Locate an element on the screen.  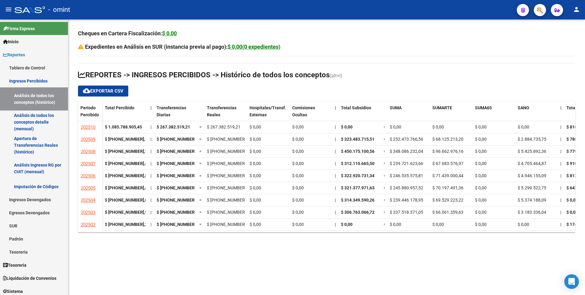
span: $ 237.518.371,05 is located at coordinates (407, 212).